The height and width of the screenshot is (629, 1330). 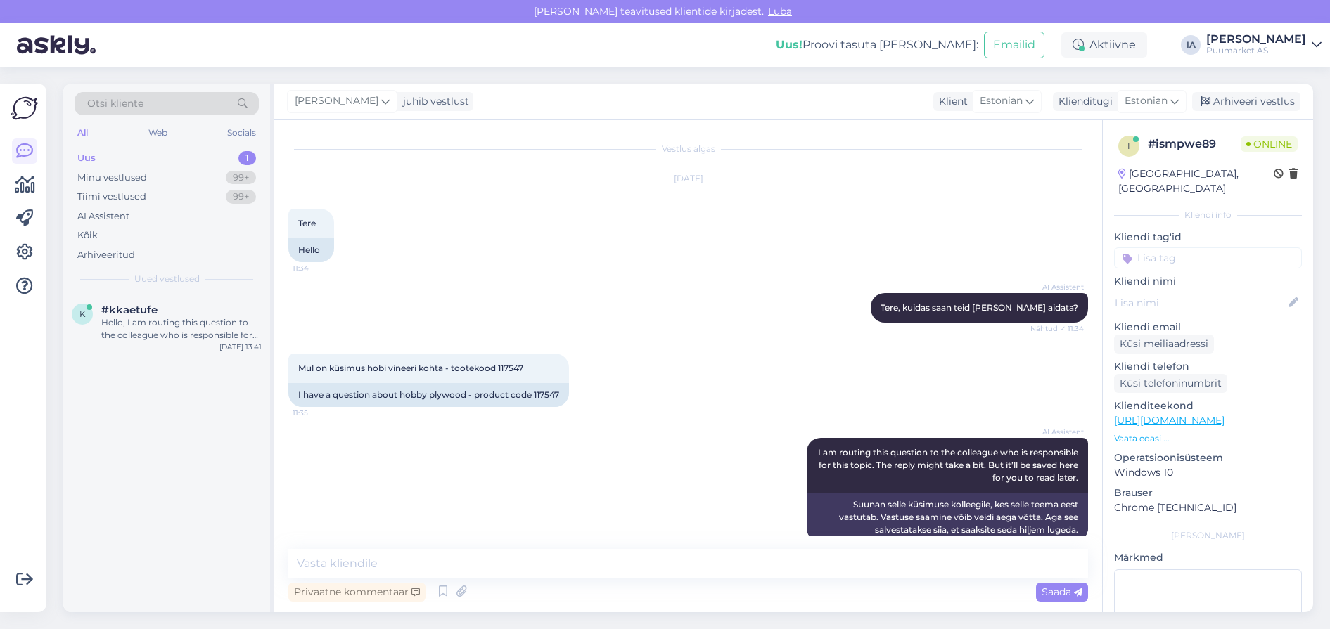 What do you see at coordinates (1129, 146) in the screenshot?
I see `span: i` at bounding box center [1129, 146].